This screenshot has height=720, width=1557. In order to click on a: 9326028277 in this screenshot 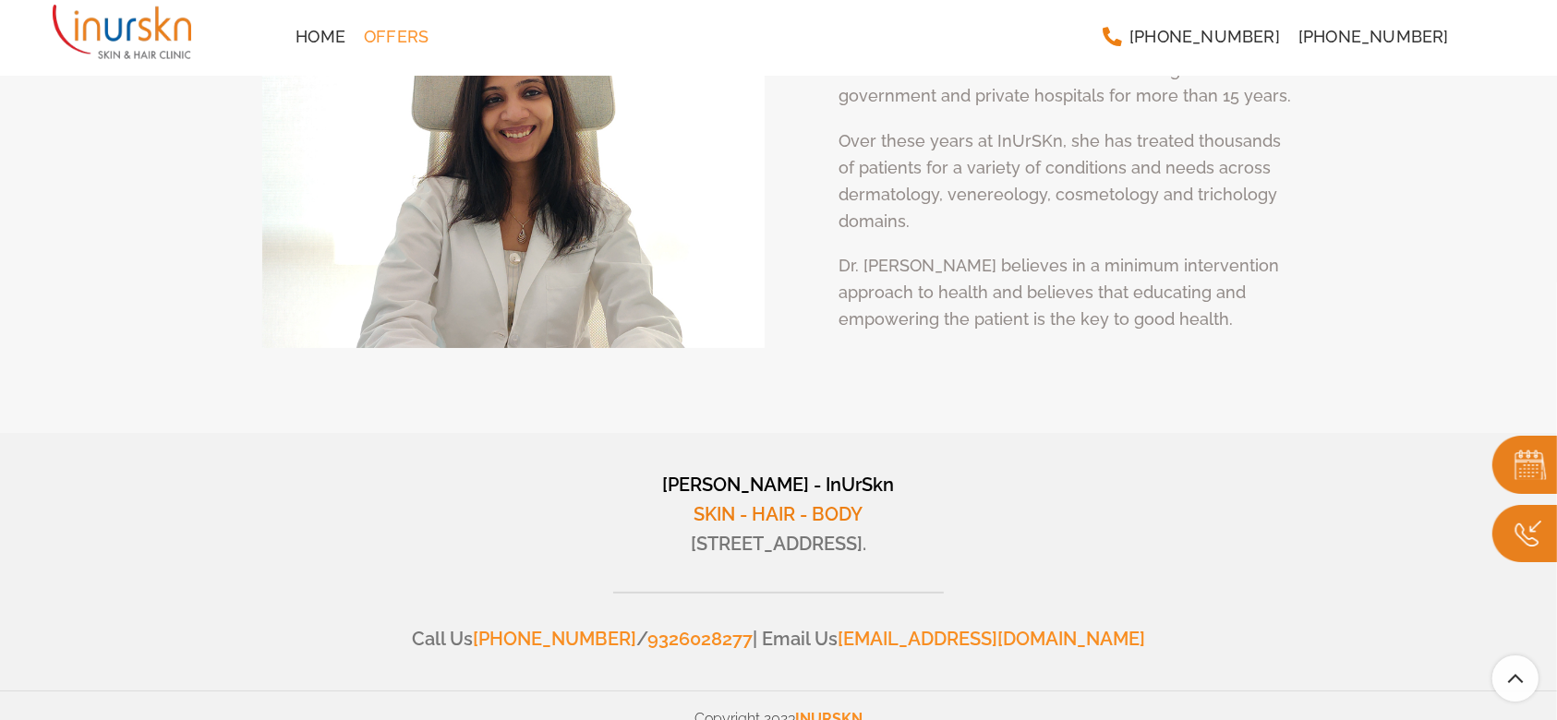, I will do `click(700, 639)`.